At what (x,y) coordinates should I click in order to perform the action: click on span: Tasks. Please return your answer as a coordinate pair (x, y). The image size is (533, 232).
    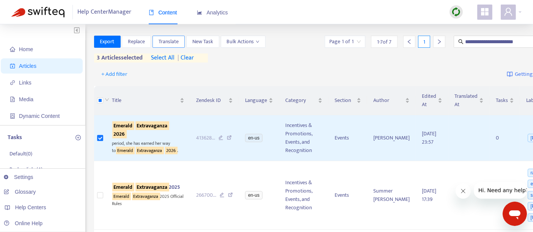
    Looking at the image, I should click on (502, 101).